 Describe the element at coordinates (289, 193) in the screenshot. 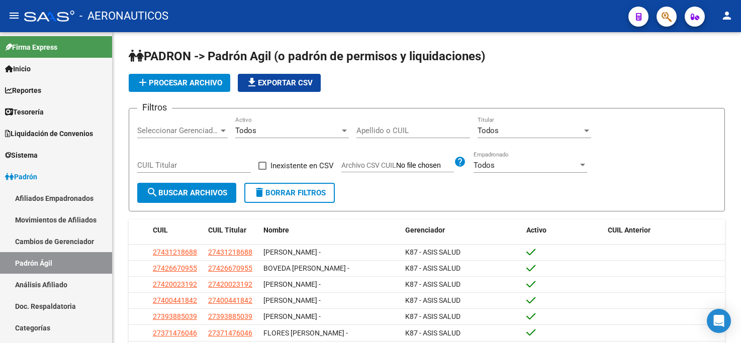

I see `span: Borrar Filtros` at that location.